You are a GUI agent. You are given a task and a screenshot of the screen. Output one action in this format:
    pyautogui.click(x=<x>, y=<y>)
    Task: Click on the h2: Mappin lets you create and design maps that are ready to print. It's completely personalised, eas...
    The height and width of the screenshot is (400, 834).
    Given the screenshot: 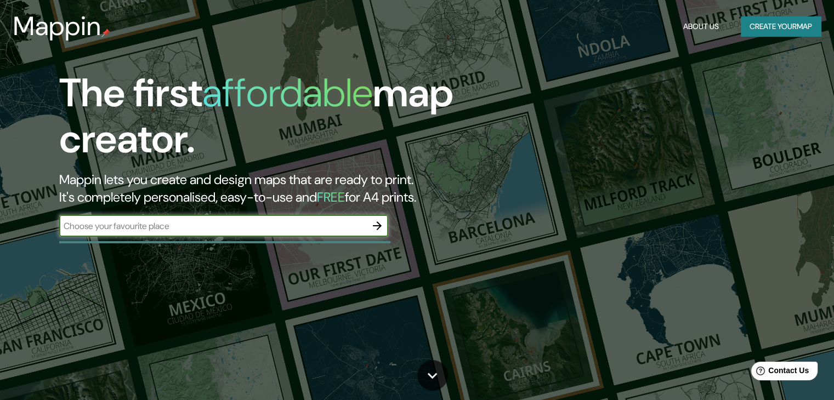 What is the action you would take?
    pyautogui.click(x=267, y=189)
    